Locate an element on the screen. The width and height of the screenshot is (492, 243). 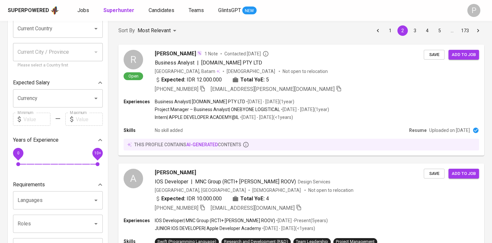
span: Design Services is located at coordinates (314, 181).